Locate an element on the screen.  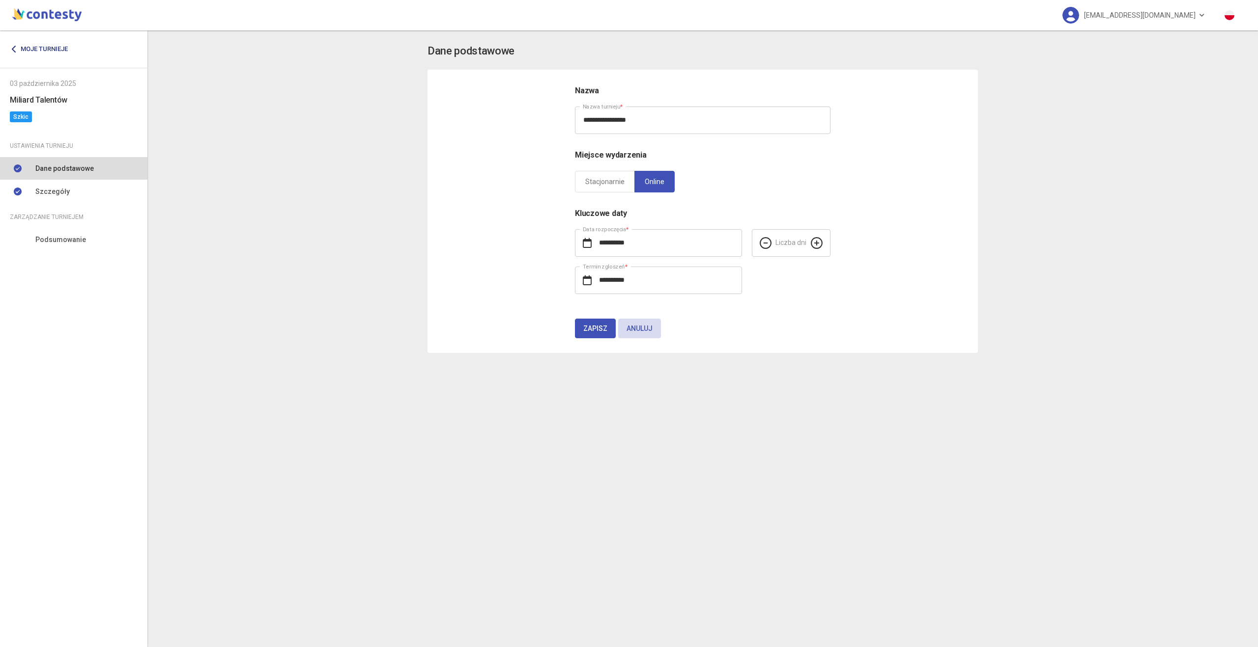
span: Miejsce wydarzenia is located at coordinates (611, 155).